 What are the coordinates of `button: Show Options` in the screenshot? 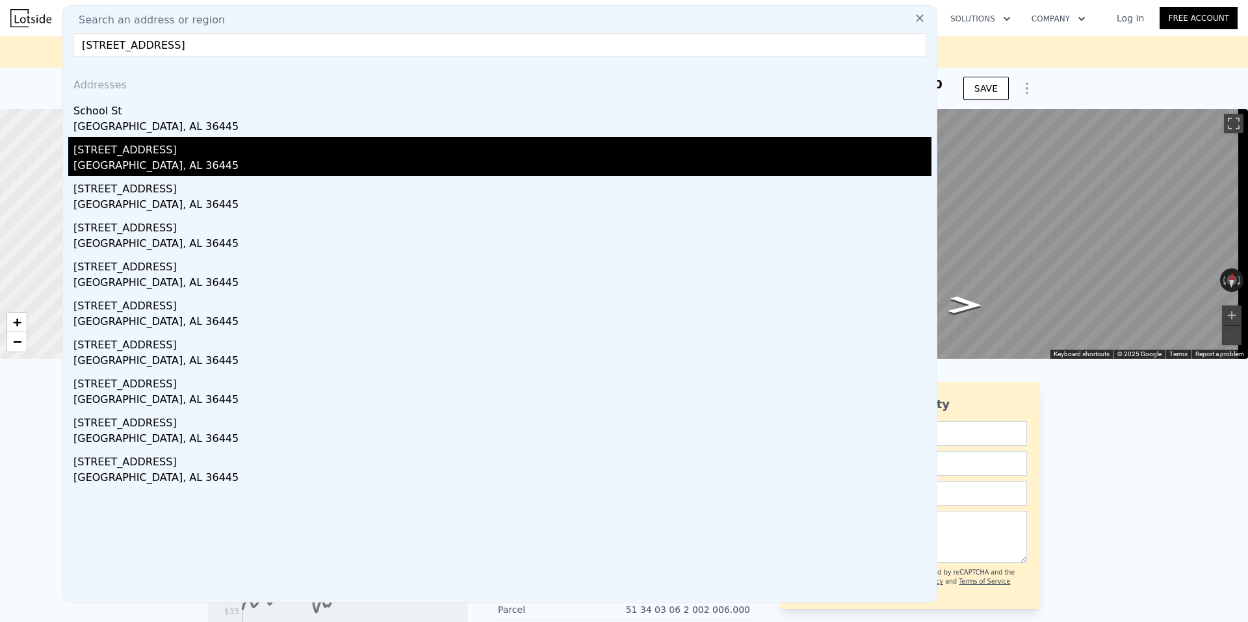 It's located at (1027, 88).